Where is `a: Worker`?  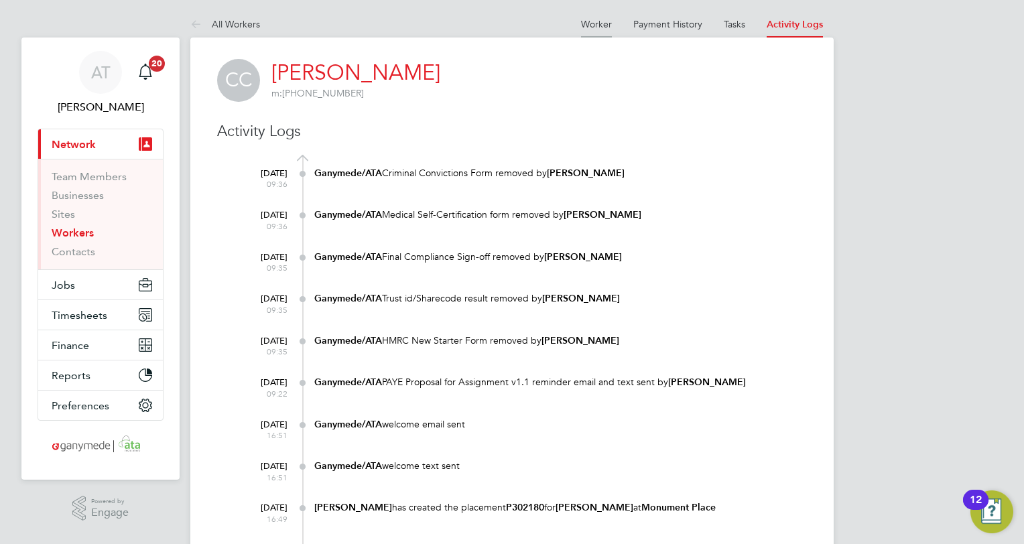 a: Worker is located at coordinates (596, 24).